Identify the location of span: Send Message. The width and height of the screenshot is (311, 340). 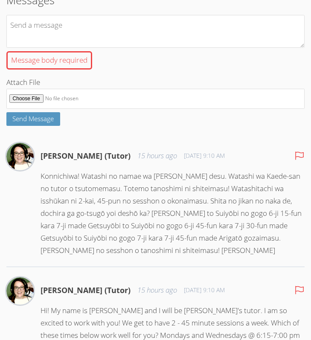
(33, 119).